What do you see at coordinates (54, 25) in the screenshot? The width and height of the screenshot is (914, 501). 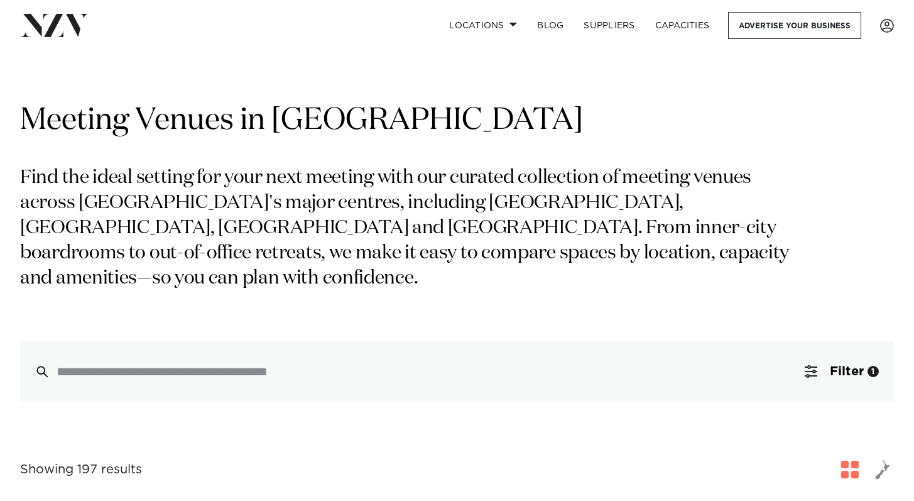 I see `img: nzv-logo.png` at bounding box center [54, 25].